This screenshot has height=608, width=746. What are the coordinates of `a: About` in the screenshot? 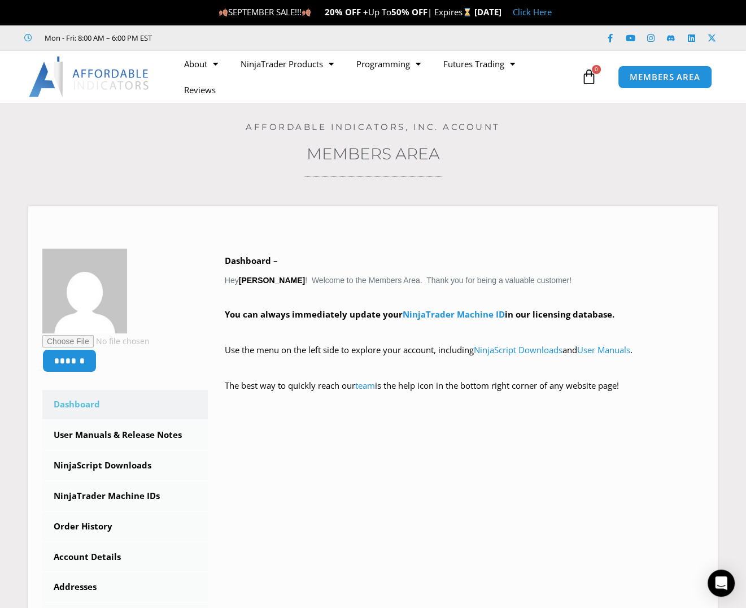 It's located at (201, 64).